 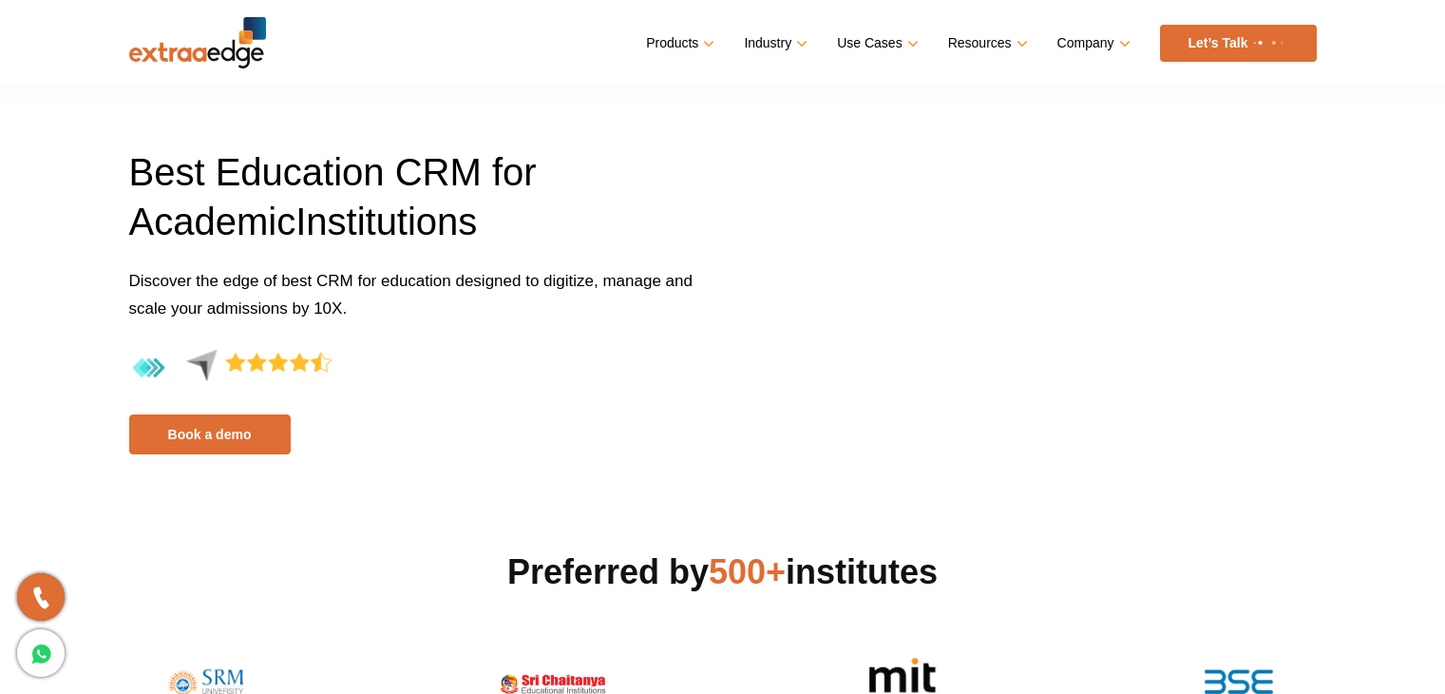 What do you see at coordinates (1092, 43) in the screenshot?
I see `a: Company` at bounding box center [1092, 43].